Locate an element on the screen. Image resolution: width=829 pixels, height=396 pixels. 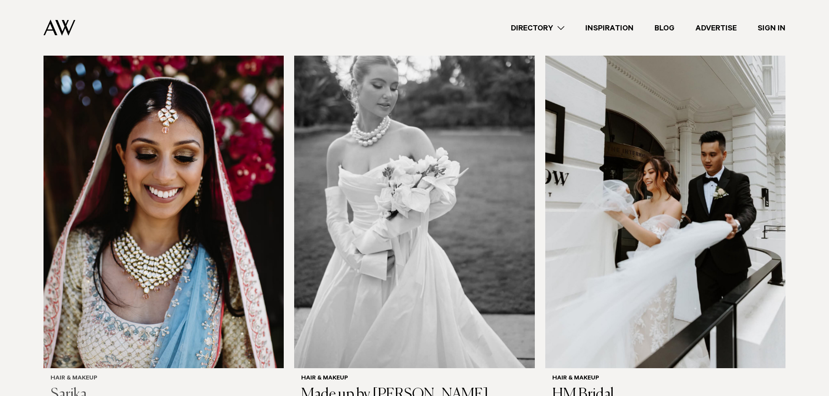
img: Auckland Weddings Hair & Makeup | Sarika is located at coordinates (164, 207).